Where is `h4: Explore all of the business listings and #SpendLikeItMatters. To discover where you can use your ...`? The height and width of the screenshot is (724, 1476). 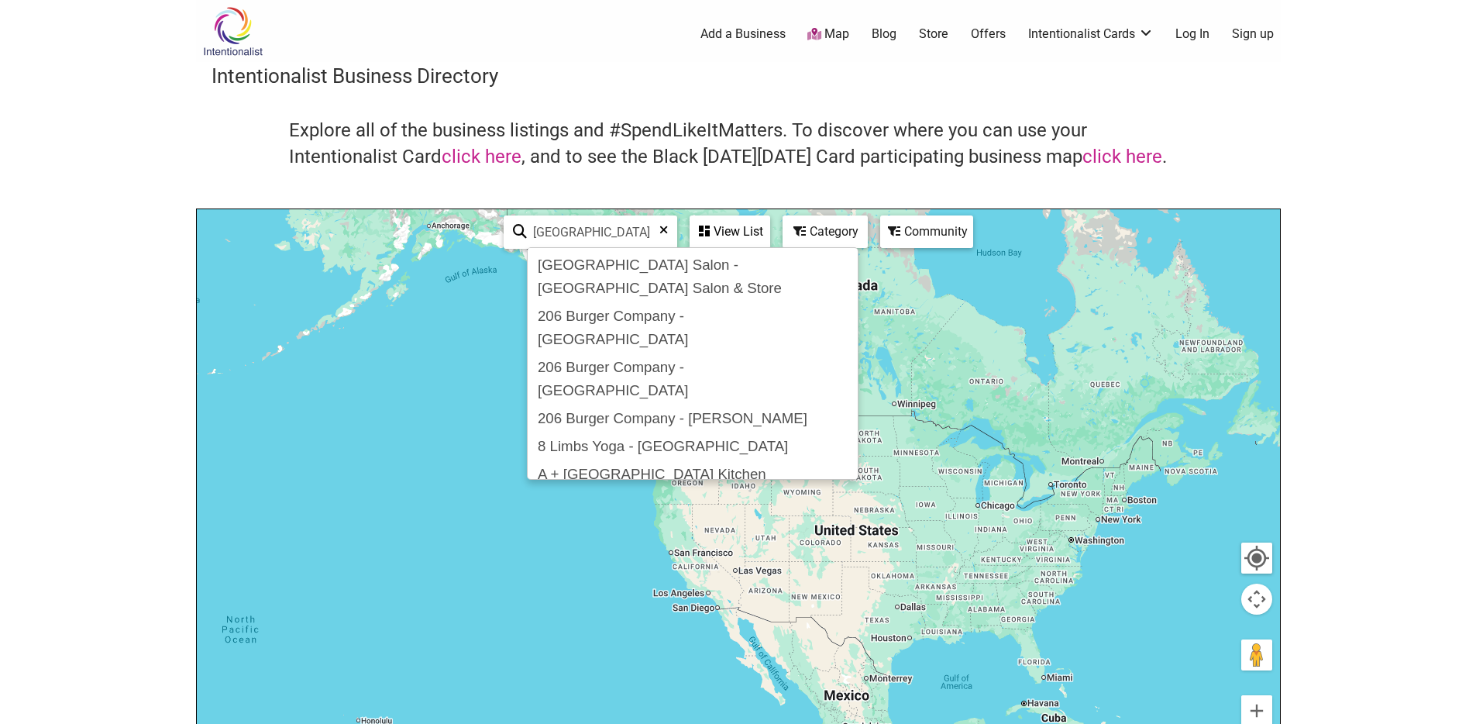 h4: Explore all of the business listings and #SpendLikeItMatters. To discover where you can use your ... is located at coordinates (739, 143).